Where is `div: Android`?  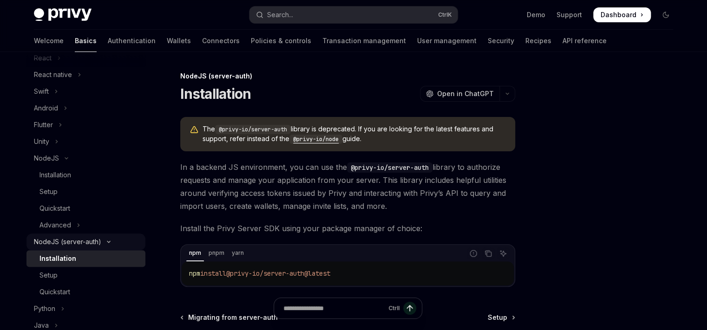
div: Android is located at coordinates (46, 108).